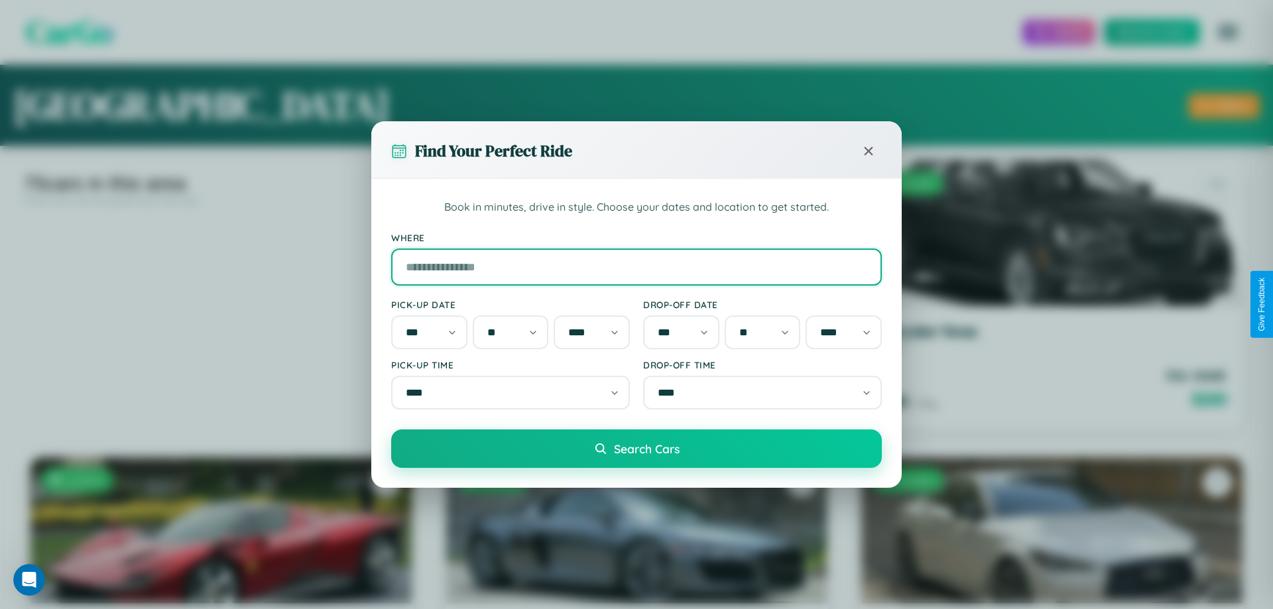 The height and width of the screenshot is (609, 1273). What do you see at coordinates (636, 449) in the screenshot?
I see `button: Search Cars` at bounding box center [636, 449].